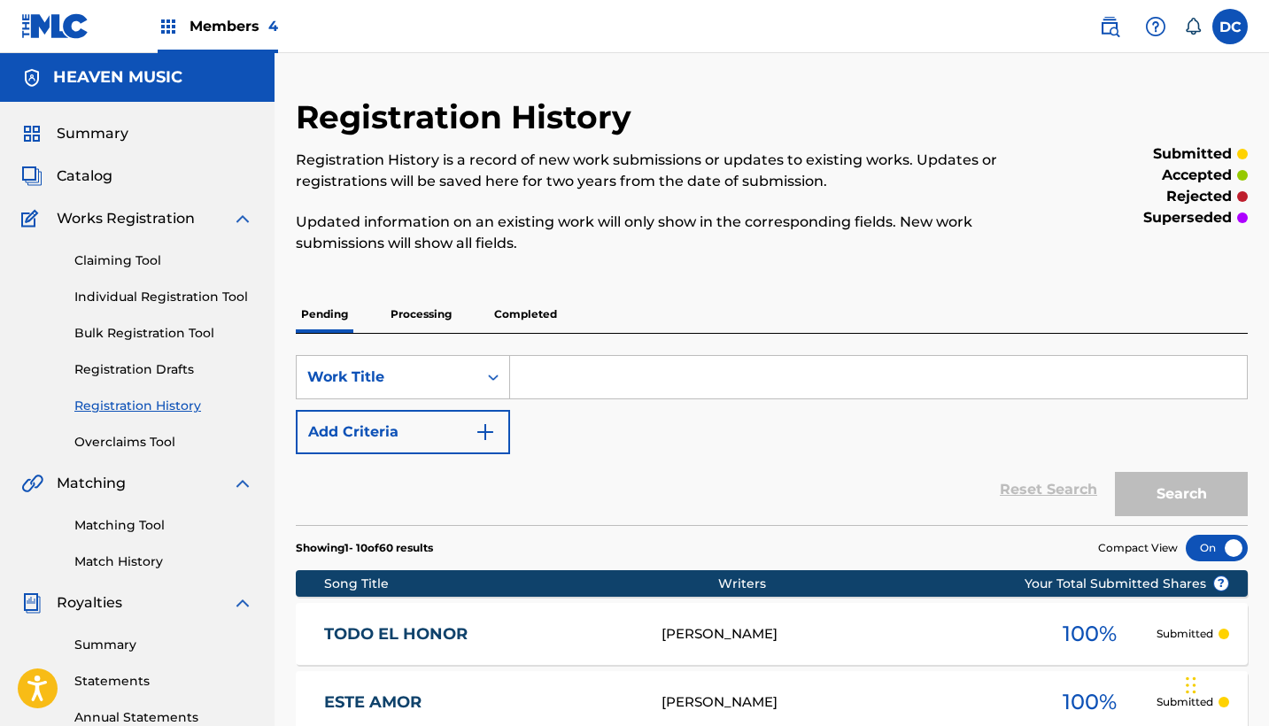 This screenshot has height=726, width=1269. What do you see at coordinates (1191, 686) in the screenshot?
I see `div: Arrastrar` at bounding box center [1191, 686].